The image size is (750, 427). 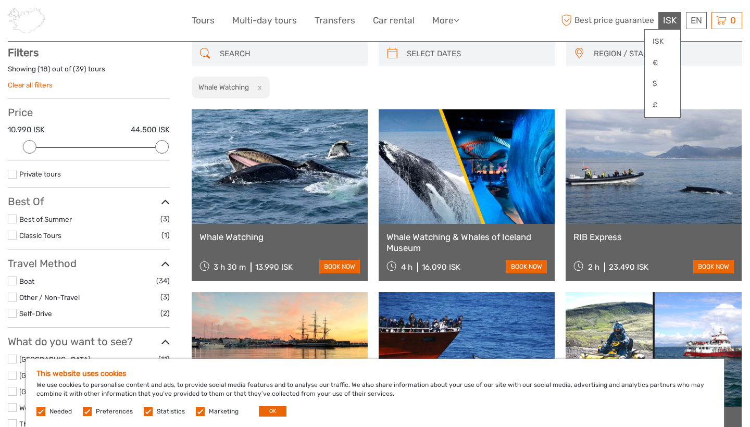 I want to click on a: More, so click(x=446, y=20).